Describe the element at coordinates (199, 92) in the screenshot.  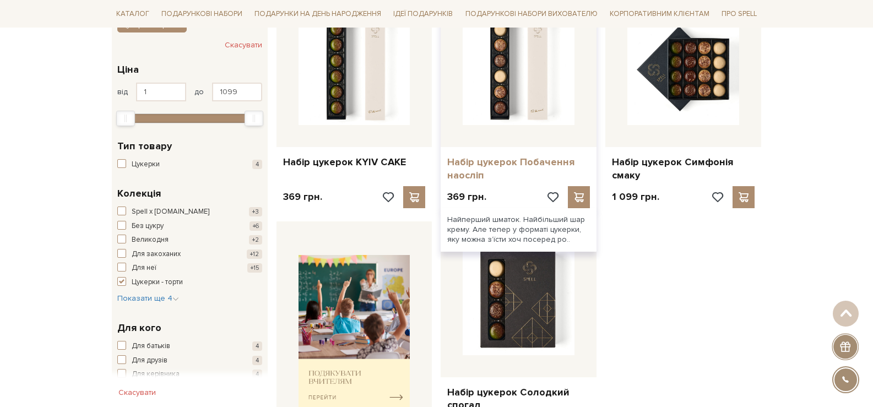
I see `span: до` at that location.